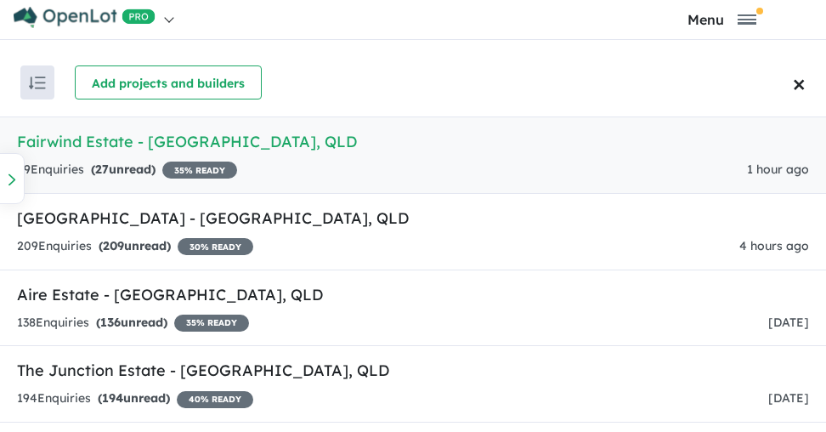 The image size is (826, 432). I want to click on div: 29 Enquir ies, so click(127, 170).